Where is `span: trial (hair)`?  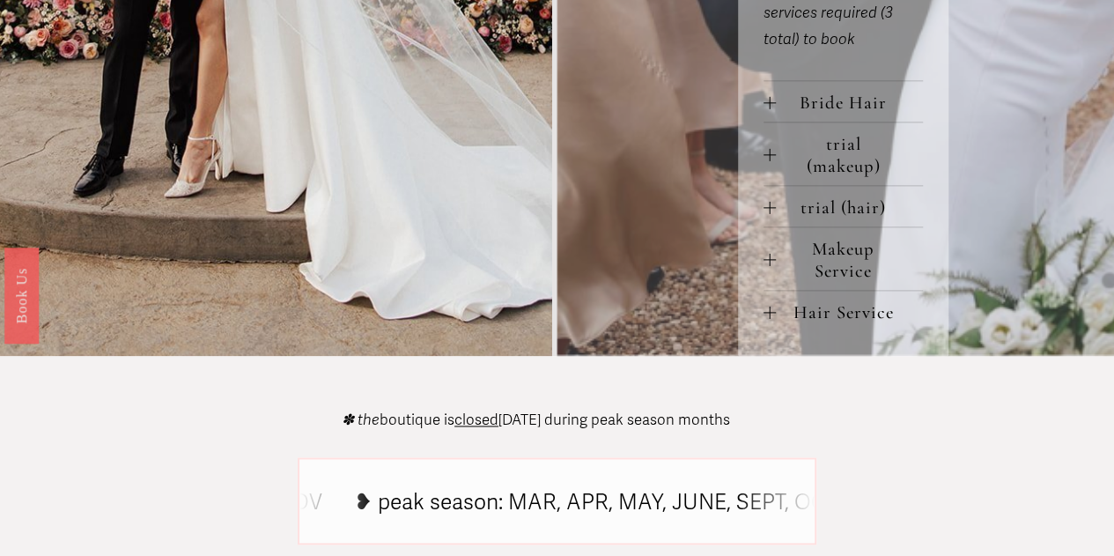
span: trial (hair) is located at coordinates (850, 207).